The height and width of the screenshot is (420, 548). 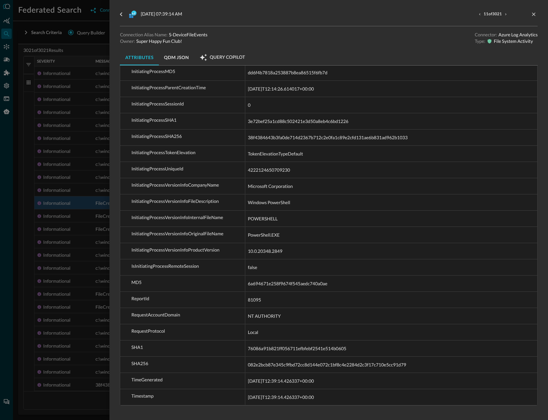 What do you see at coordinates (513, 41) in the screenshot?
I see `p: File System Activity` at bounding box center [513, 41].